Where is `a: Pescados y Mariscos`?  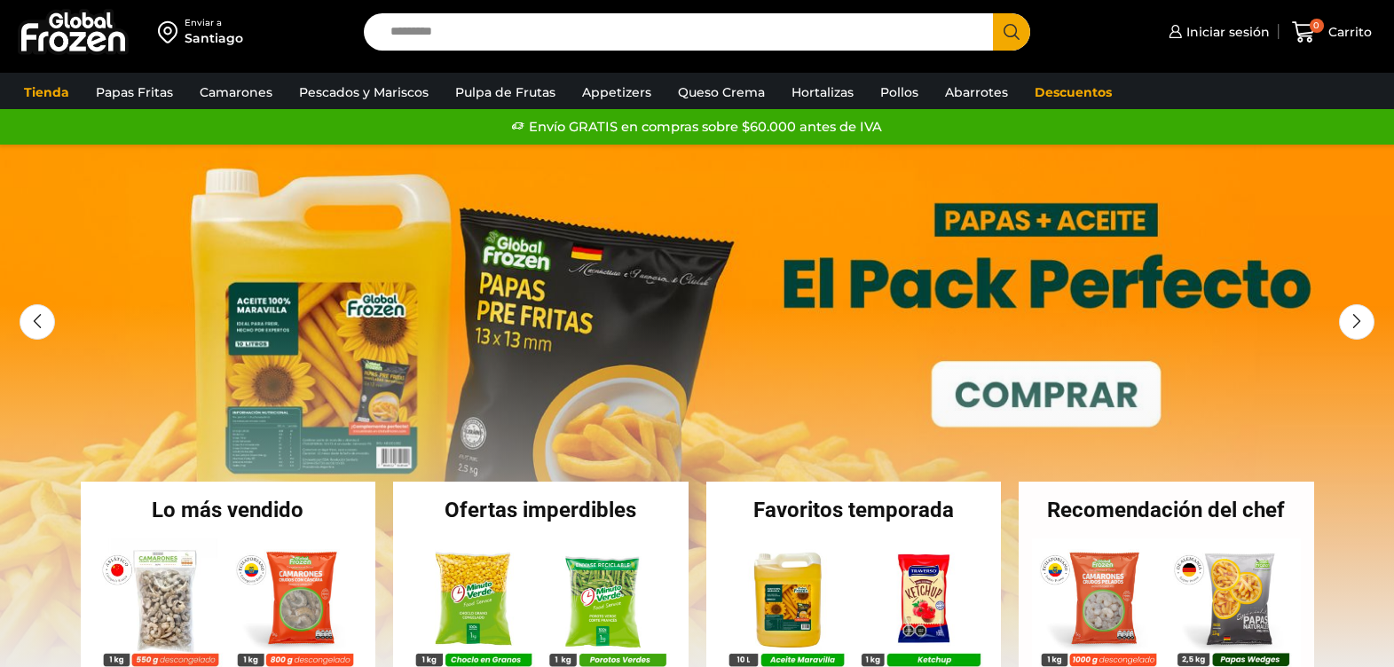
a: Pescados y Mariscos is located at coordinates (364, 92).